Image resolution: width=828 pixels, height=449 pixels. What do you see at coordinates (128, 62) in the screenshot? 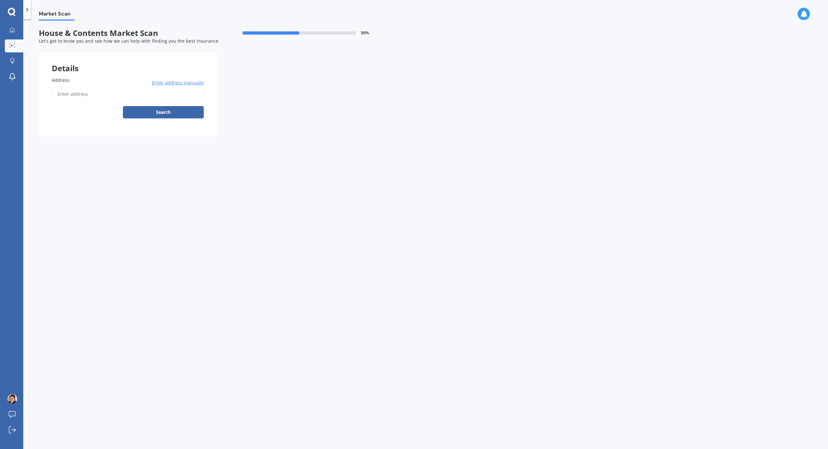
I see `div: Details` at bounding box center [128, 62].